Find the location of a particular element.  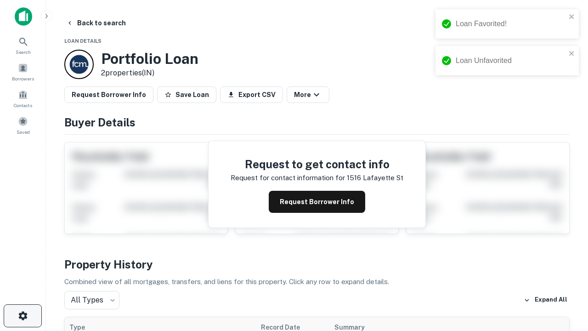

h4: Property History is located at coordinates (317, 264).